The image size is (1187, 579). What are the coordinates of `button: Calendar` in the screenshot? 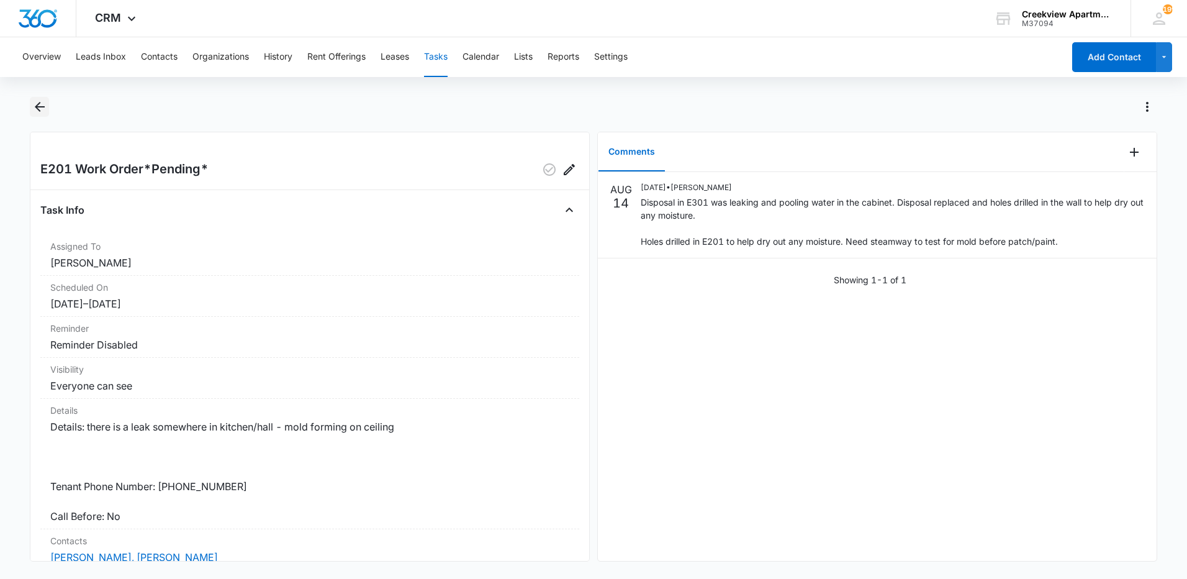 It's located at (481, 57).